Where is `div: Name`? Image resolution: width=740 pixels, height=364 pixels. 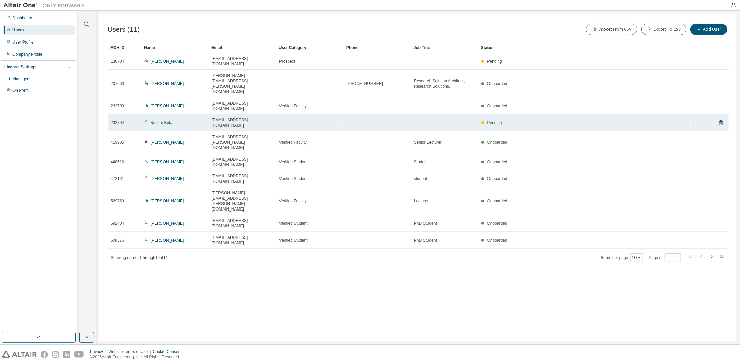
div: Name is located at coordinates (175, 48).